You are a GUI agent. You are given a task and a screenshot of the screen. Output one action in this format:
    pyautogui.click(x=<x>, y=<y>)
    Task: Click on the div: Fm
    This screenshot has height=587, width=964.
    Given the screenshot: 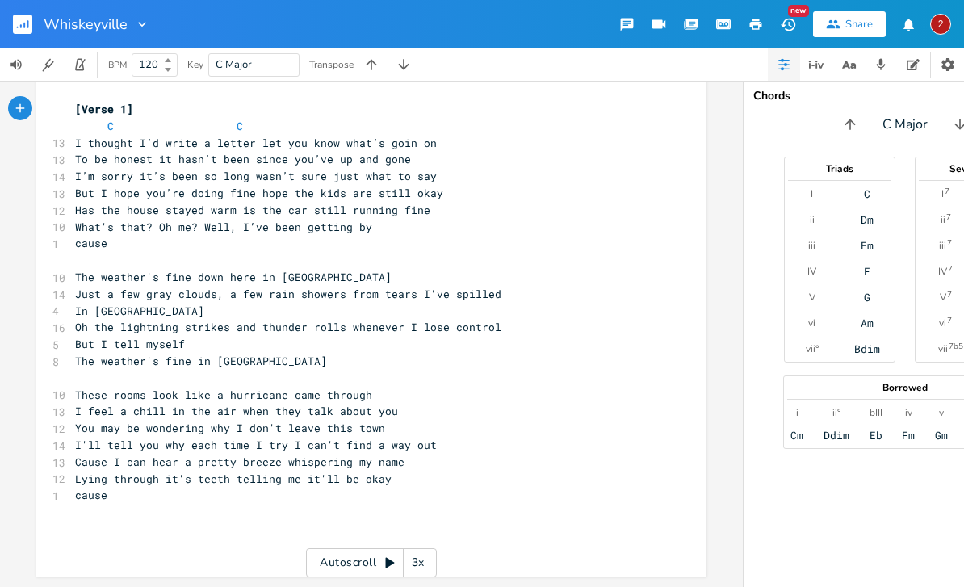 What is the action you would take?
    pyautogui.click(x=908, y=435)
    